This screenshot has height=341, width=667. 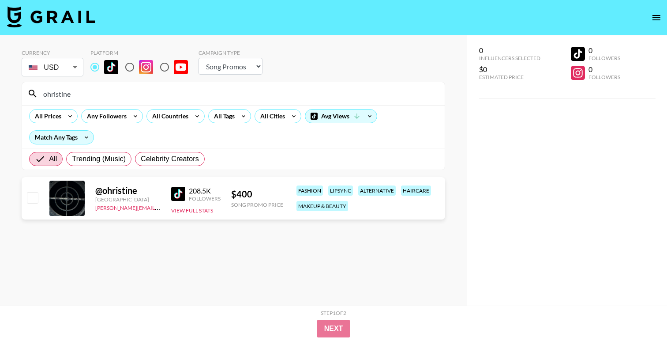 I want to click on div: makeup & beauty, so click(x=322, y=206).